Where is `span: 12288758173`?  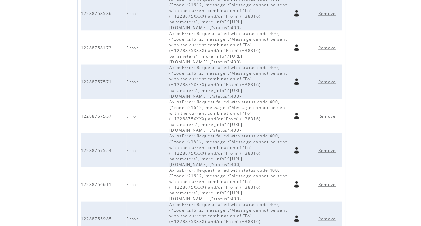 span: 12288758173 is located at coordinates (97, 48).